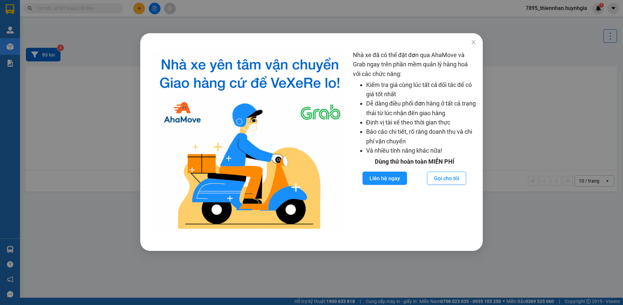 This screenshot has width=623, height=305. I want to click on span: Gọi cho tôi, so click(446, 178).